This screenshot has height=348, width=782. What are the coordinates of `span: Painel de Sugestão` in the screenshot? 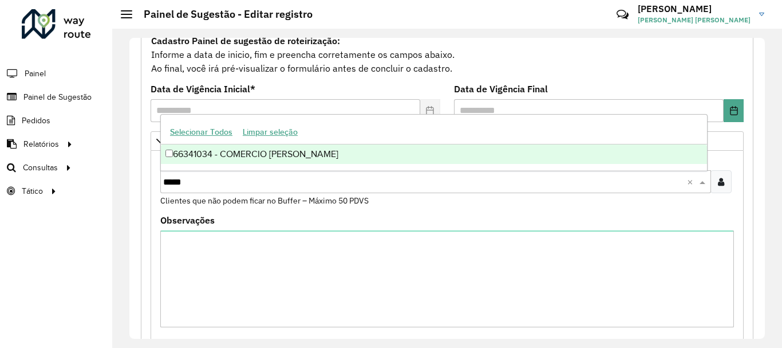 It's located at (57, 97).